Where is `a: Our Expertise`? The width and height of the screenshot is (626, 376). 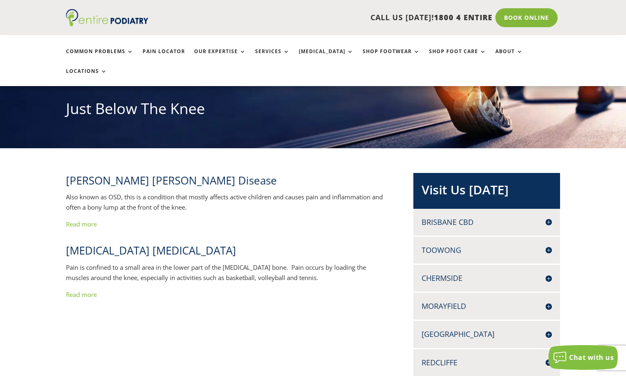 a: Our Expertise is located at coordinates (220, 57).